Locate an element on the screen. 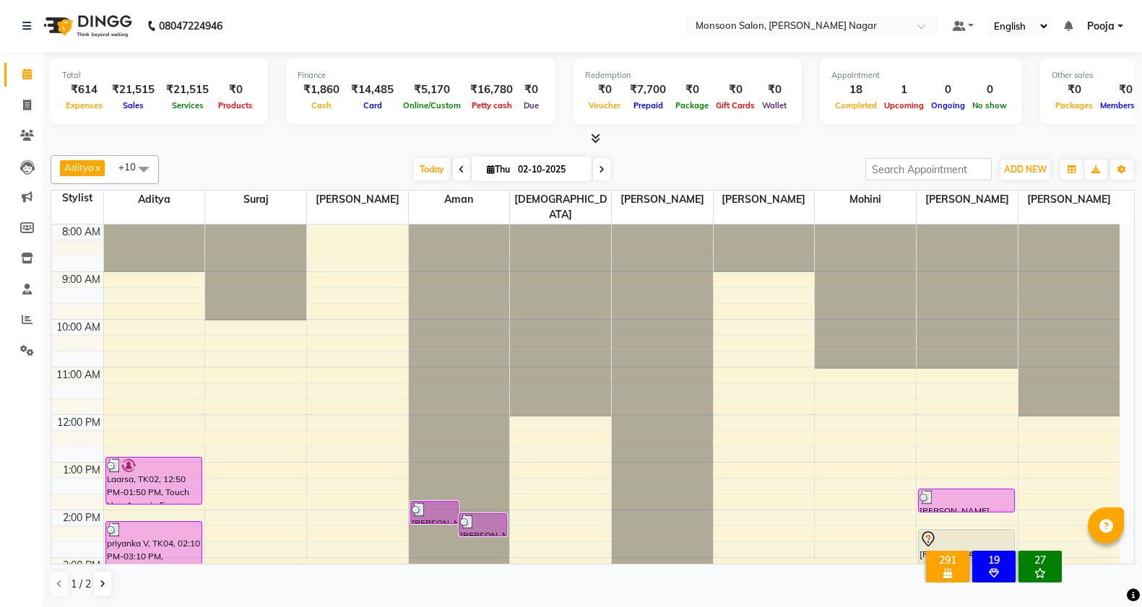  span: Package is located at coordinates (692, 105).